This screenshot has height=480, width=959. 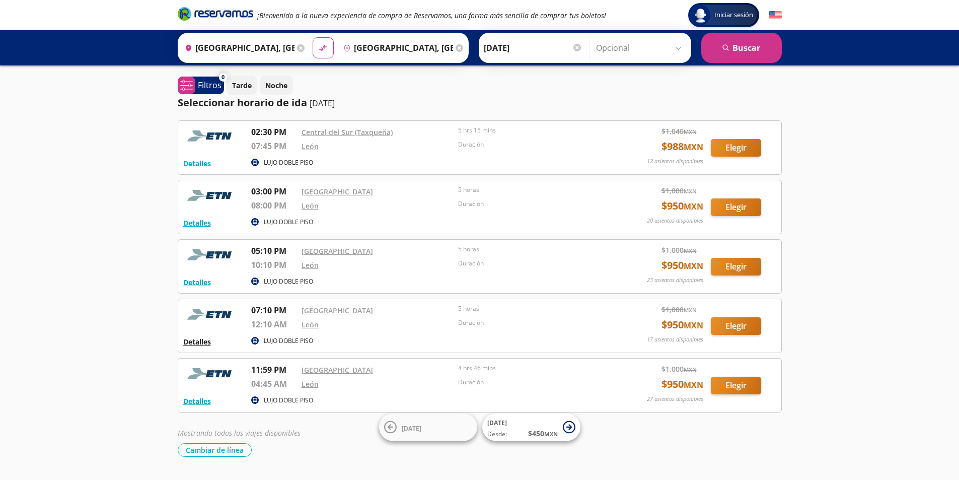 I want to click on p: 17 asientos disponibles, so click(x=675, y=339).